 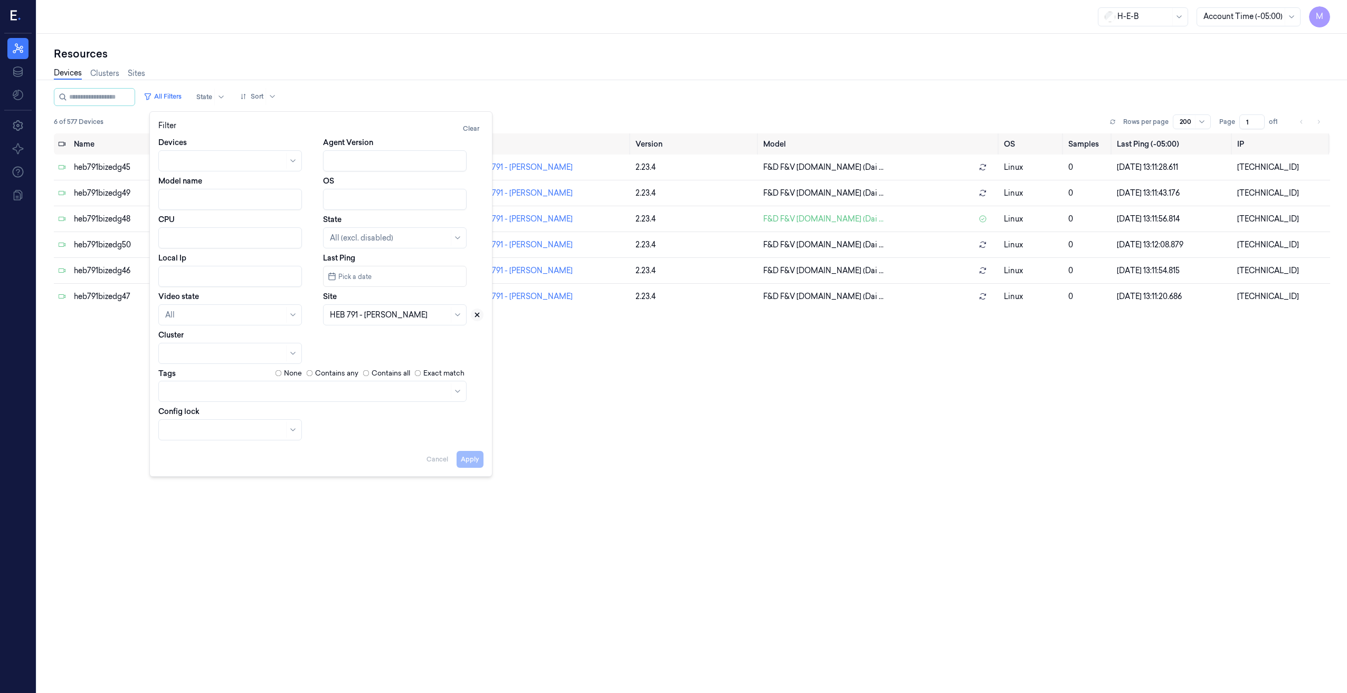 What do you see at coordinates (321, 129) in the screenshot?
I see `div: Filter` at bounding box center [321, 129].